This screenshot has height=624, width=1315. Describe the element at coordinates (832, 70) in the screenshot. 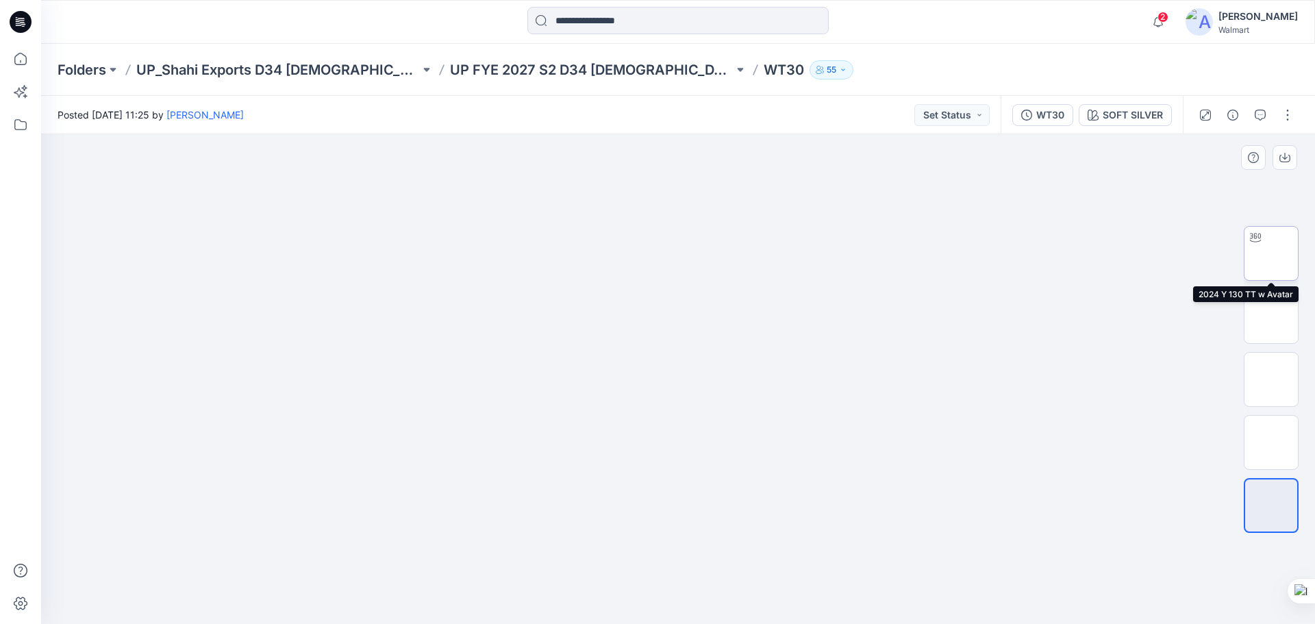

I see `p: 55` at that location.